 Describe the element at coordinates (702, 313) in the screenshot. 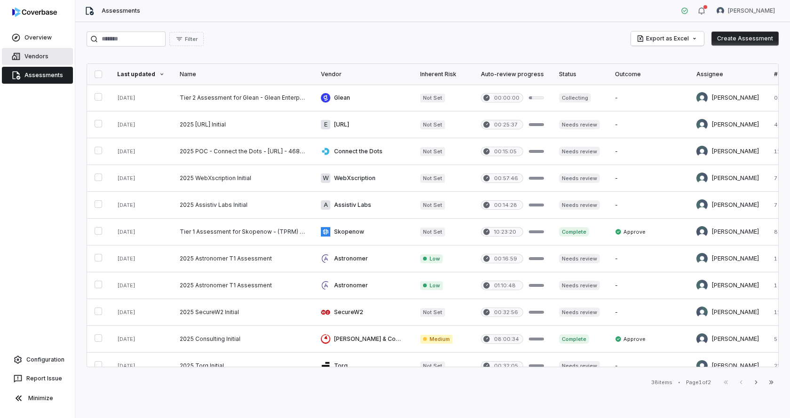

I see `img: Adeola Ajiginni avatar` at that location.